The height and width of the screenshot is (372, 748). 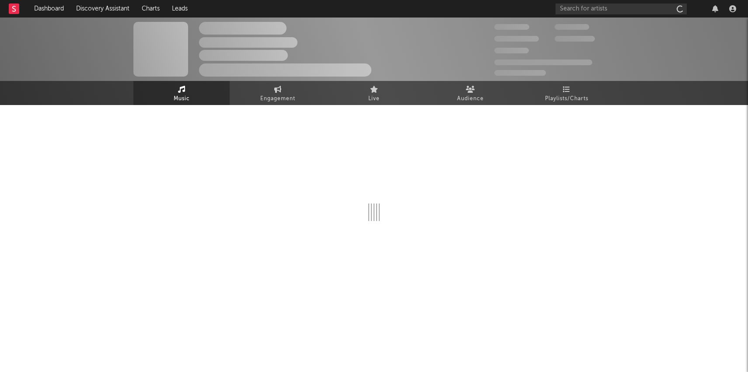 I want to click on span: Engagement, so click(x=278, y=99).